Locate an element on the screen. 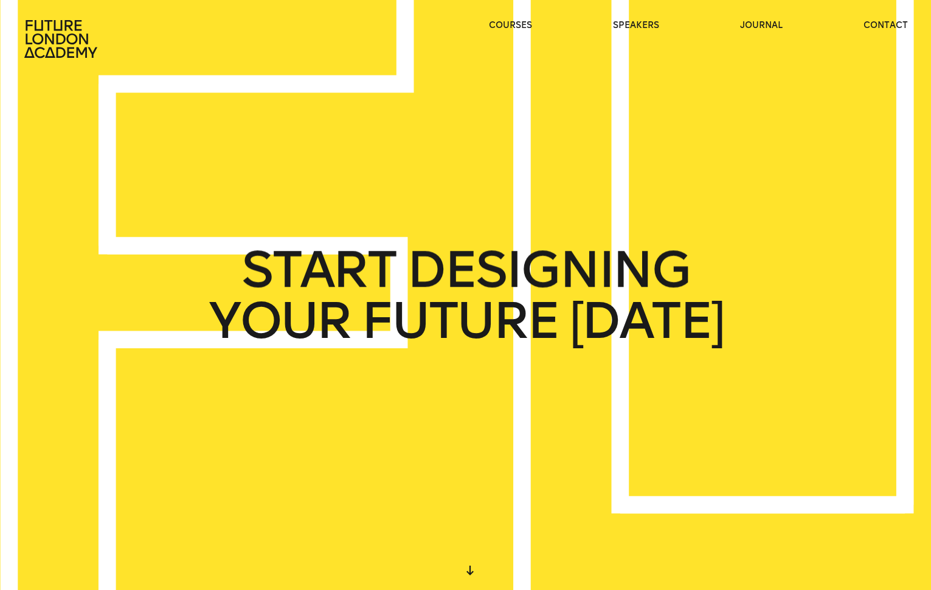  a: courses is located at coordinates (510, 26).